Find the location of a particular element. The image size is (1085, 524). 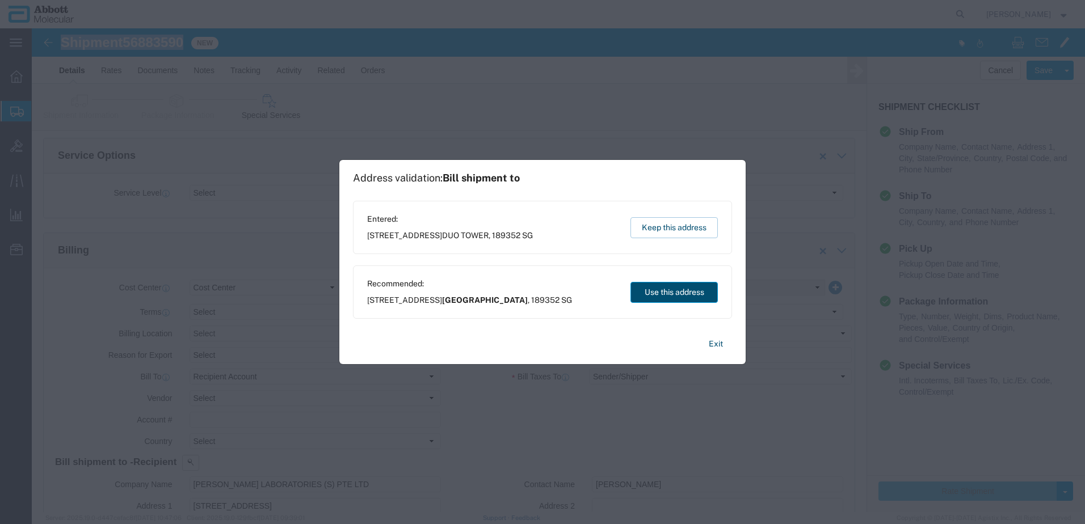

span: Recommended: is located at coordinates (469, 284).